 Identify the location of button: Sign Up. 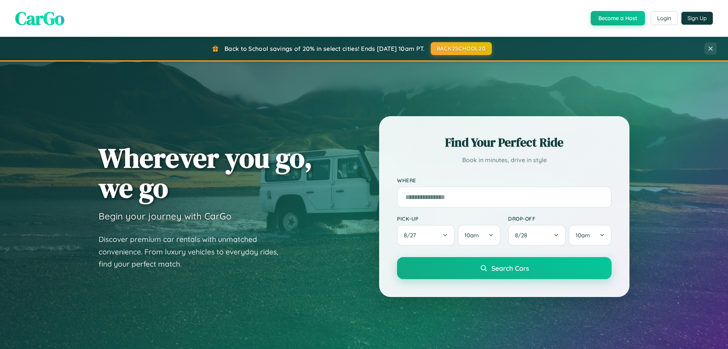
(697, 18).